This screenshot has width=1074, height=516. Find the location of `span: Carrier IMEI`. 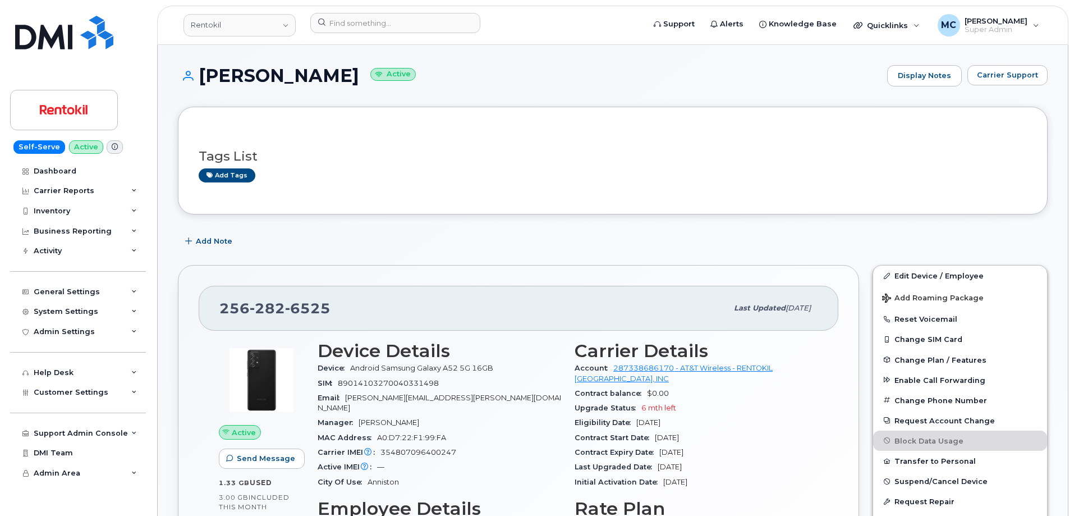

span: Carrier IMEI is located at coordinates (349, 452).